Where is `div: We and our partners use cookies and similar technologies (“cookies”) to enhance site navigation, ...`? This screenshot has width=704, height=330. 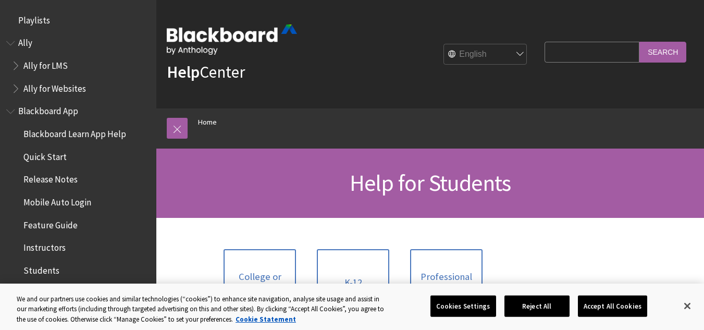 div: We and our partners use cookies and similar technologies (“cookies”) to enhance site navigation, ... is located at coordinates (202, 309).